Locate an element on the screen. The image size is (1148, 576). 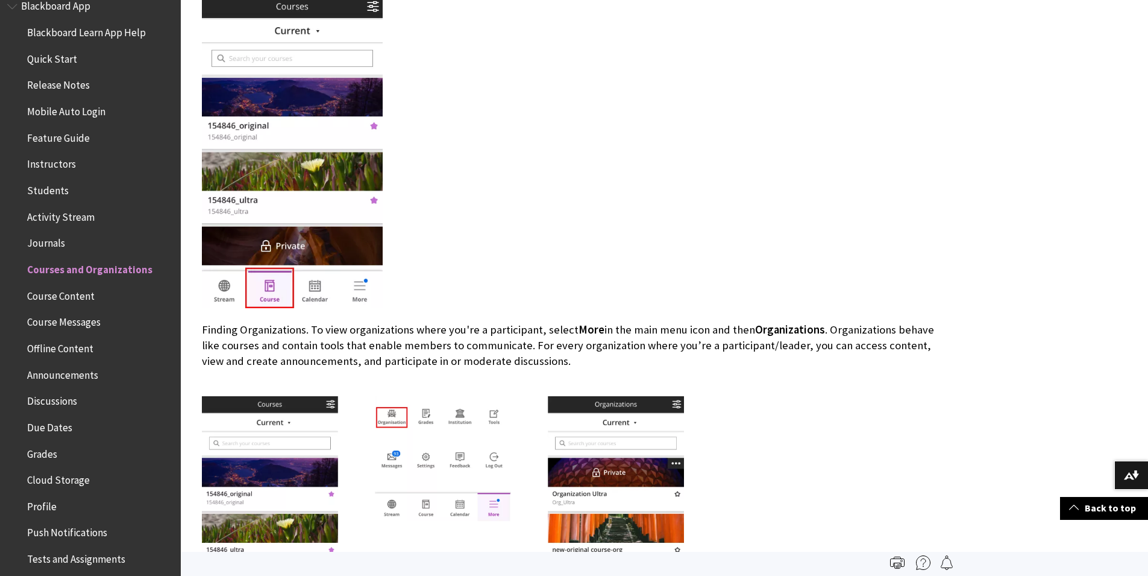
span: Due Dates is located at coordinates (49, 425).